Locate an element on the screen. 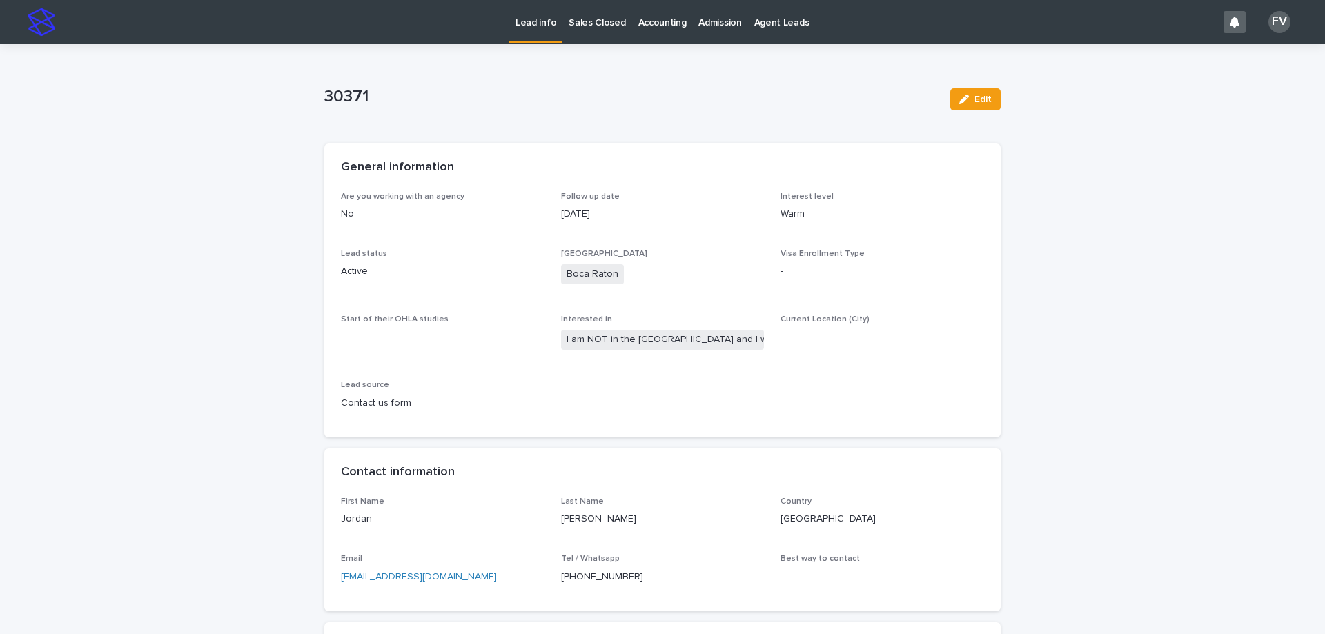 The width and height of the screenshot is (1325, 634). span: Best way to contact is located at coordinates (820, 559).